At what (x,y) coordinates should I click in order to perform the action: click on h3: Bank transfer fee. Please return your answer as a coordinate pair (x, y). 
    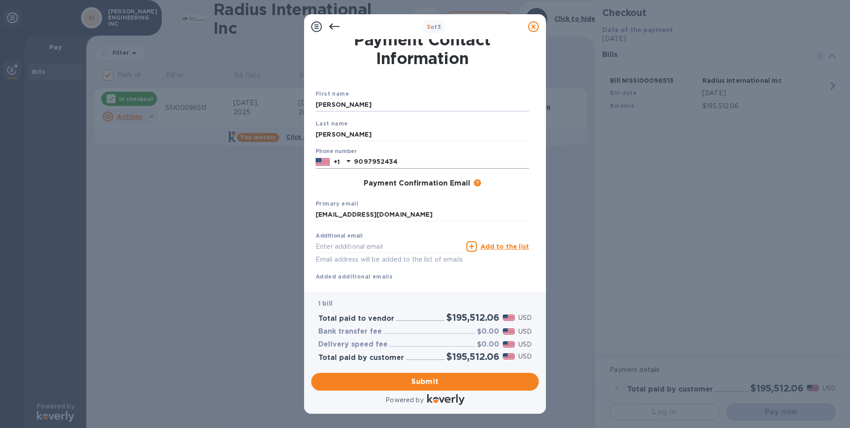
    Looking at the image, I should click on (350, 331).